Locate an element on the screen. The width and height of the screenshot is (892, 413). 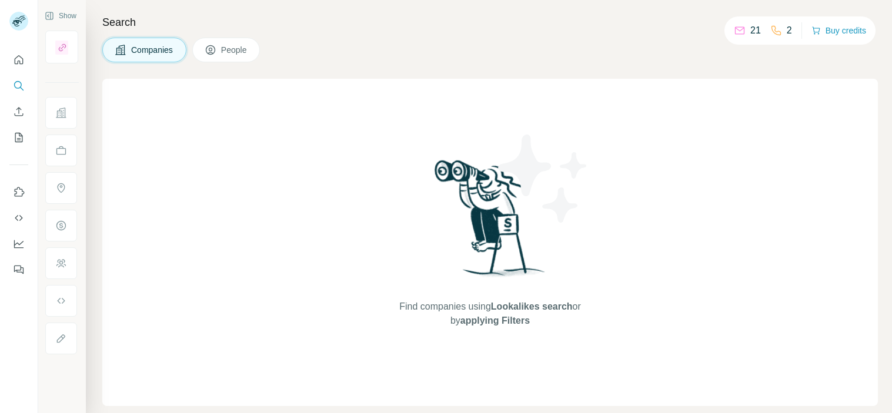
p: 21 is located at coordinates (755, 31).